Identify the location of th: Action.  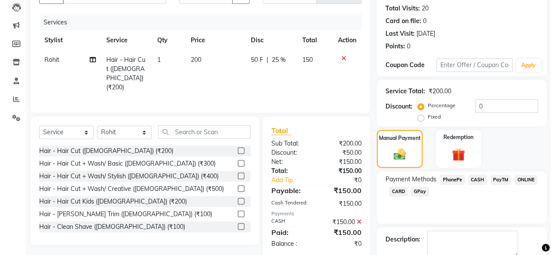
(347, 40).